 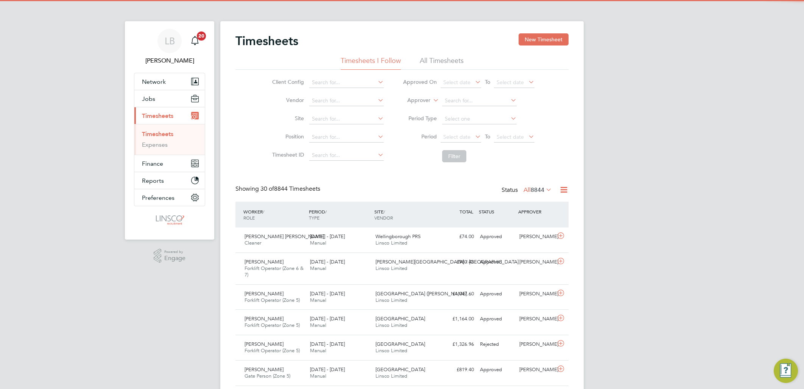 I want to click on span: VENDOR, so click(x=384, y=217).